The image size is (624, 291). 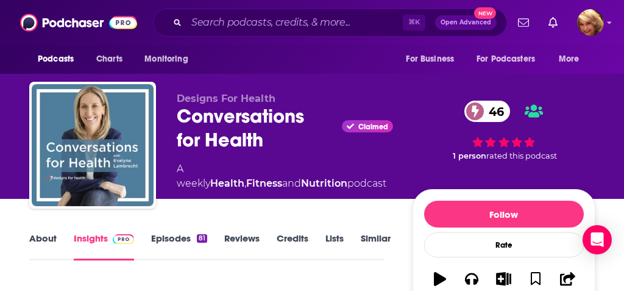 What do you see at coordinates (293, 246) in the screenshot?
I see `a: Credits` at bounding box center [293, 246].